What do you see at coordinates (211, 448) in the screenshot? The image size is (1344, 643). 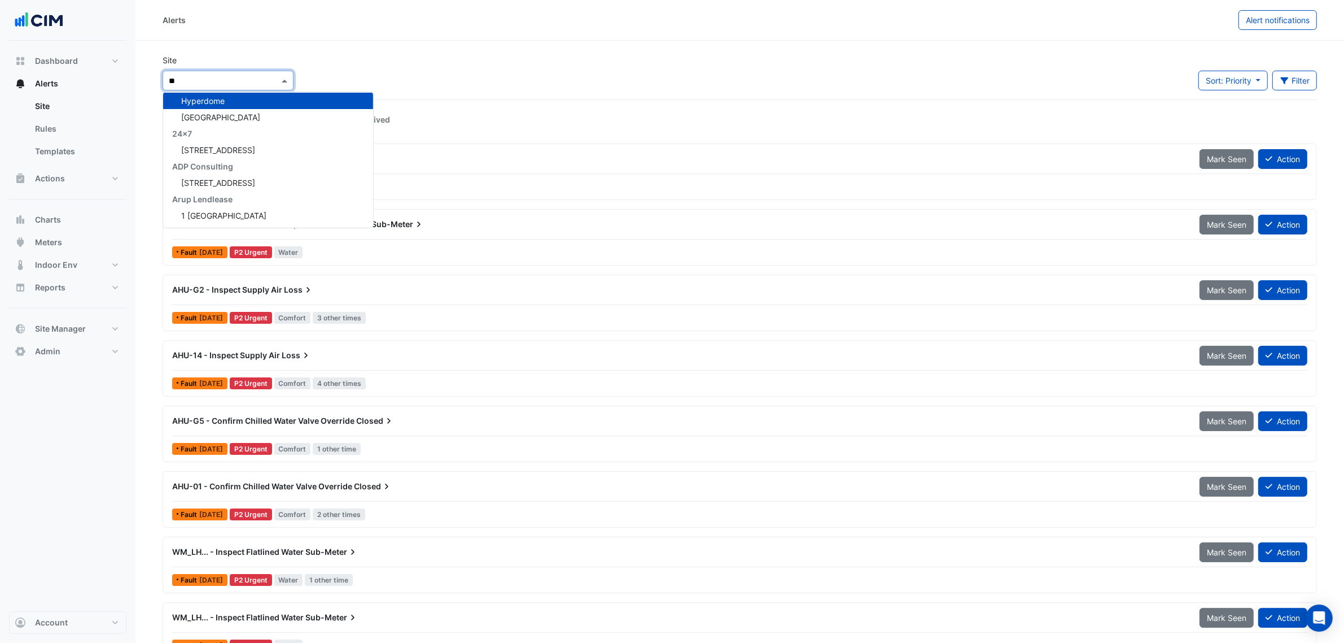 I see `span: Tue 26-Aug-2025 09:46 AEST` at bounding box center [211, 448].